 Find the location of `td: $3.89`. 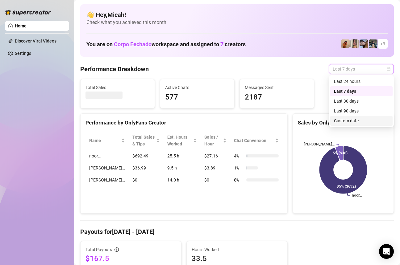

td: $3.89 is located at coordinates (215, 168).